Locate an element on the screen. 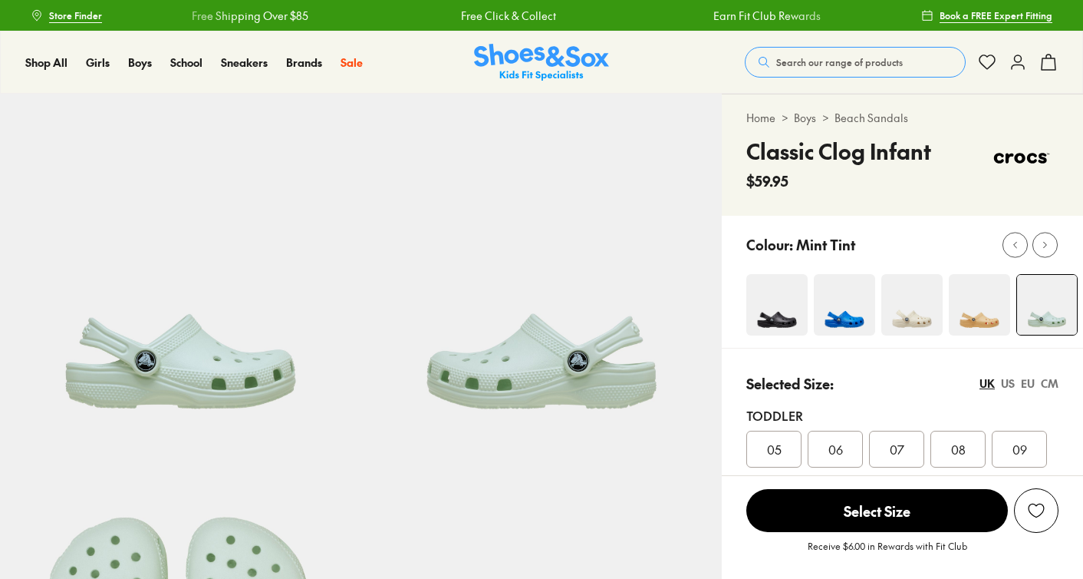  span: Boys is located at coordinates (140, 62).